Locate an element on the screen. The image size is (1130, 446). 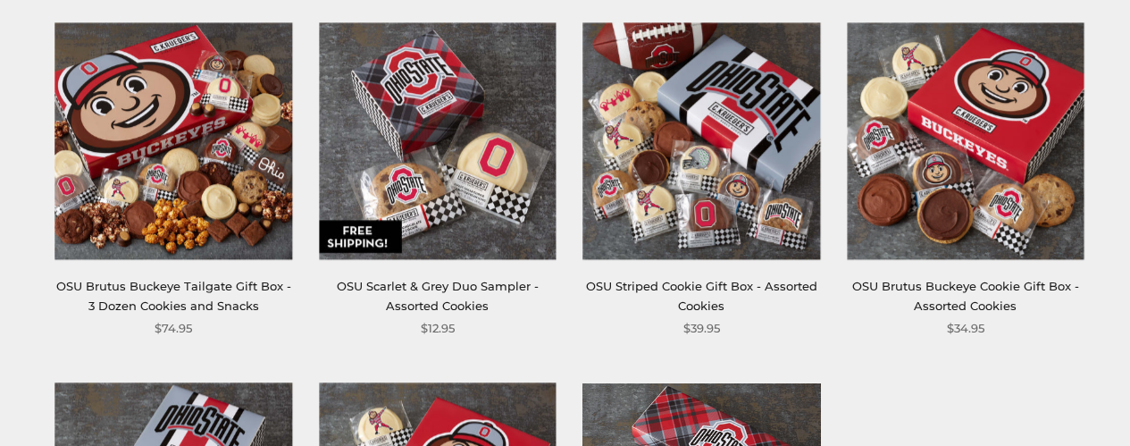
span: $12.95 is located at coordinates (438, 328).